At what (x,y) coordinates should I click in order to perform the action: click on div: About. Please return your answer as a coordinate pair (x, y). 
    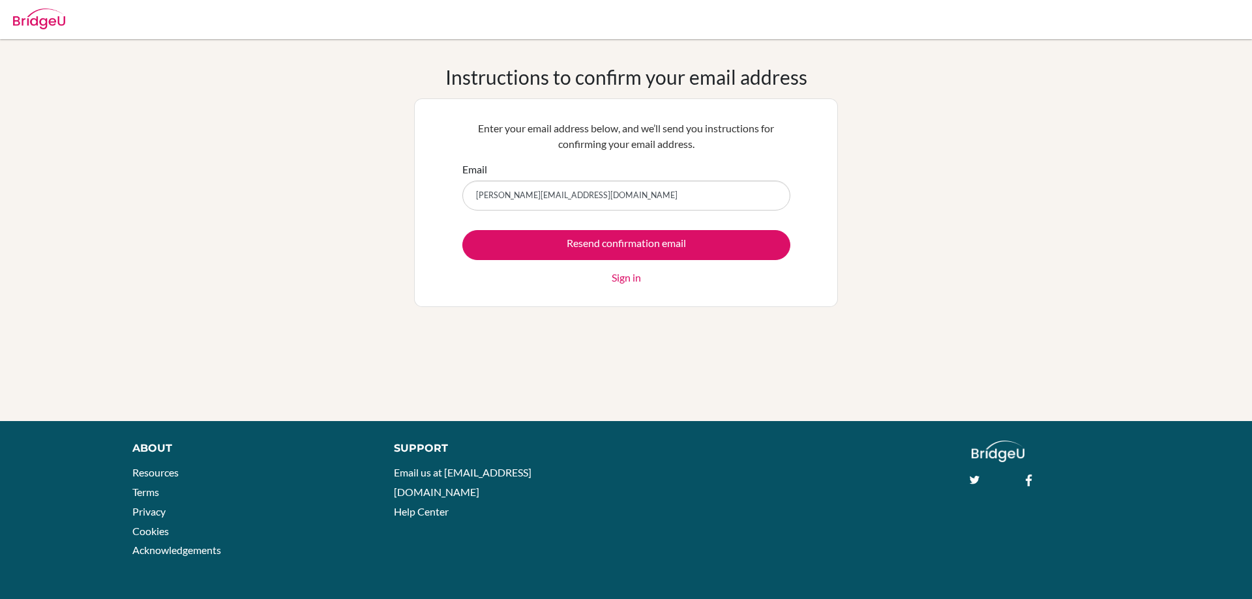
    Looking at the image, I should click on (248, 449).